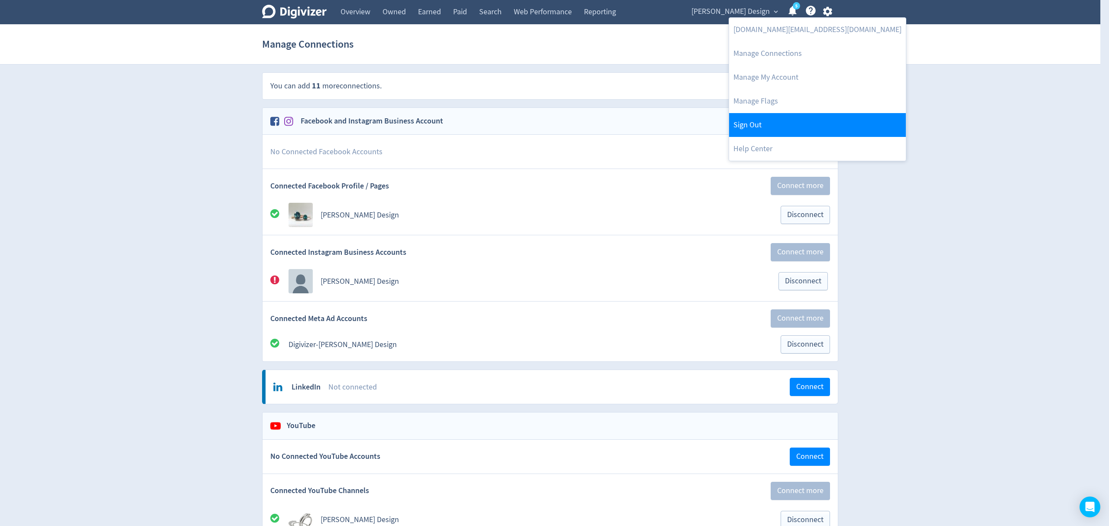 Image resolution: width=1109 pixels, height=526 pixels. I want to click on a: Manage My Account, so click(818, 77).